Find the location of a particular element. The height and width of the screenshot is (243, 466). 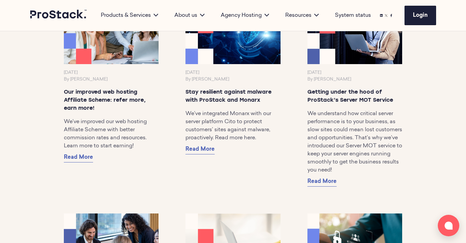

a: Login is located at coordinates (420, 15).